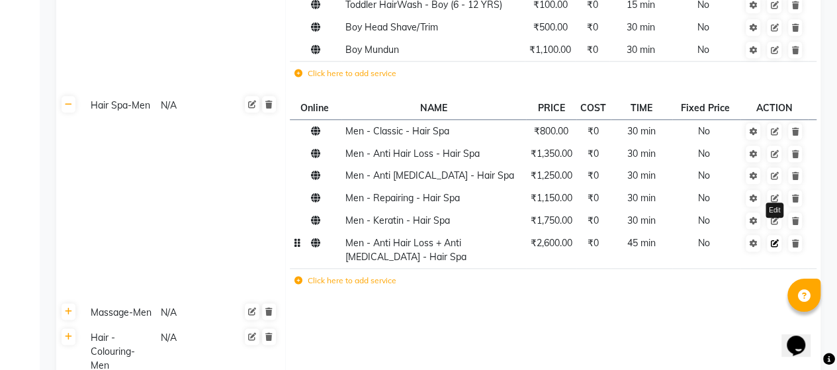 This screenshot has height=370, width=837. What do you see at coordinates (550, 50) in the screenshot?
I see `span: ₹1,100.00` at bounding box center [550, 50].